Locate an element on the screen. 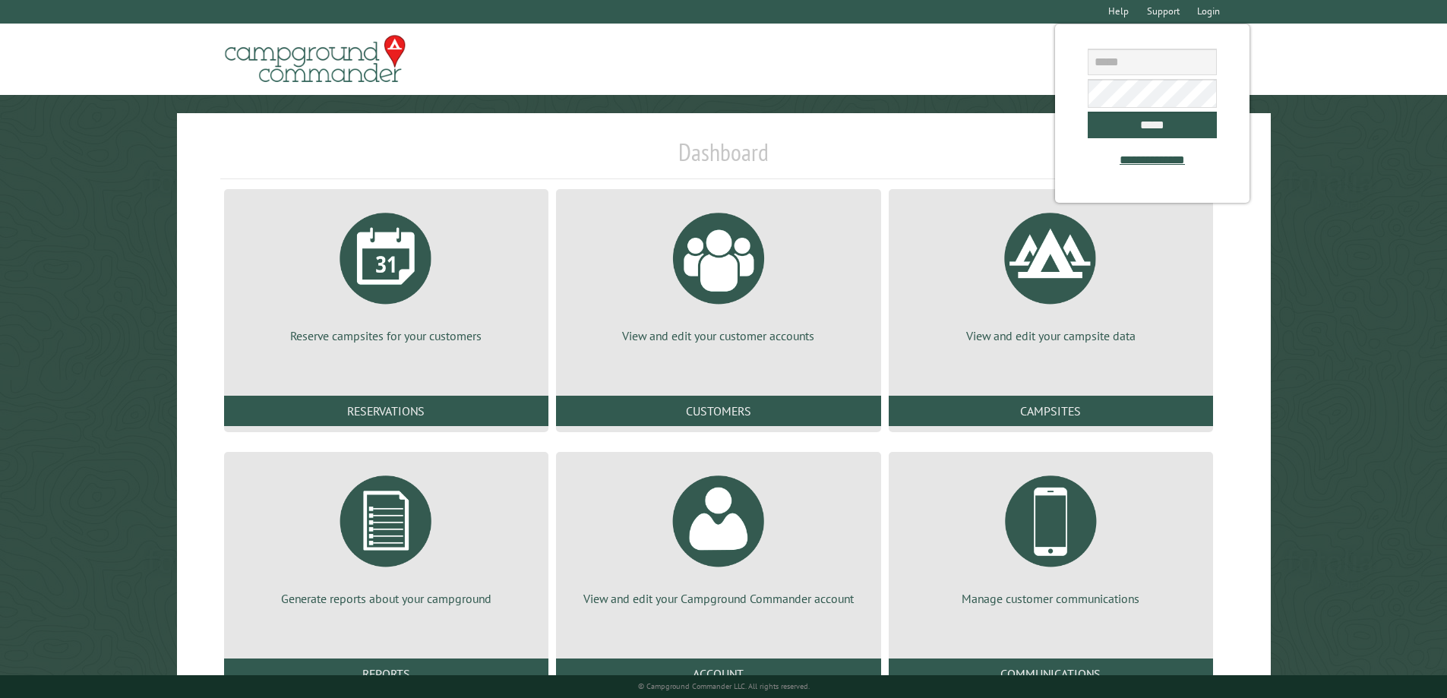  p: View and edit your customer accounts is located at coordinates (718, 336).